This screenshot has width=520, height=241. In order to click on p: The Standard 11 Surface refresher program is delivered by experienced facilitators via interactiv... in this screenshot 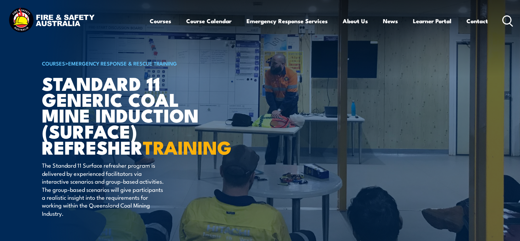, I will do `click(104, 189)`.